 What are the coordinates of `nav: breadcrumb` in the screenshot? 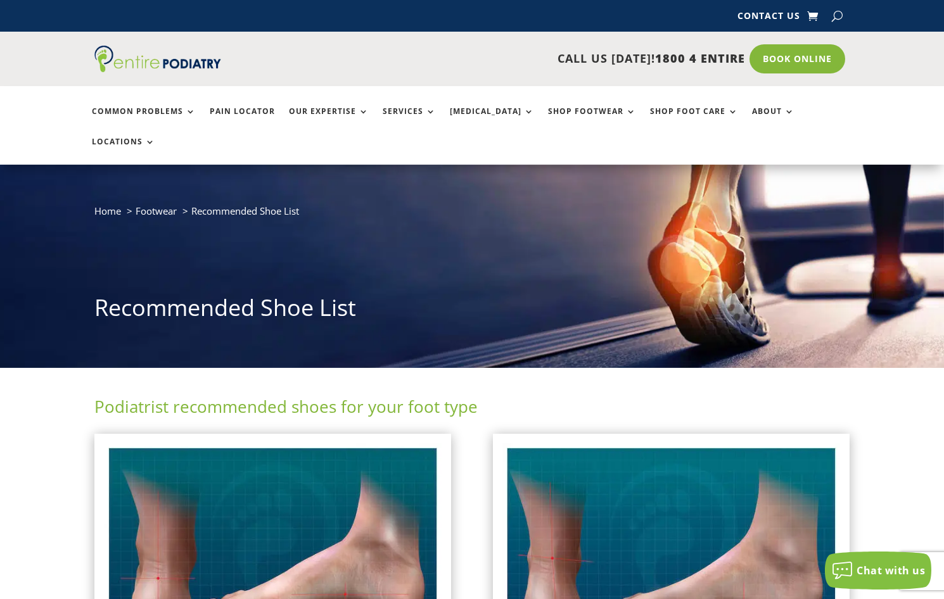 It's located at (472, 215).